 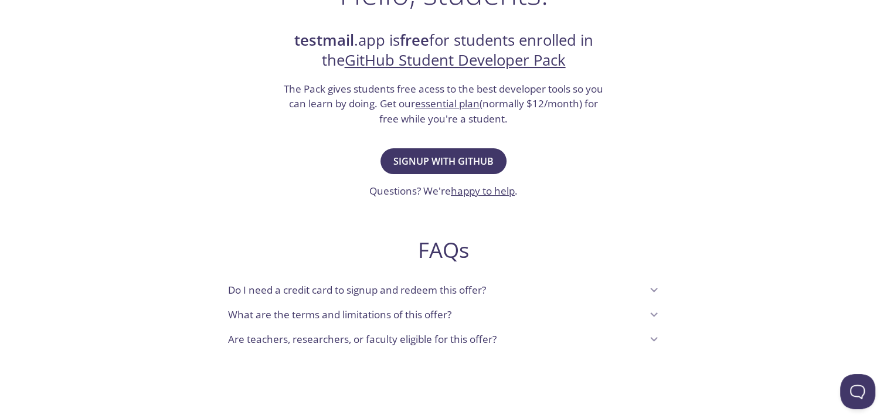 What do you see at coordinates (444, 104) in the screenshot?
I see `h3: The Pack gives students free acess to the best developer tools so you can learn by doing. Get our...` at bounding box center [444, 104].